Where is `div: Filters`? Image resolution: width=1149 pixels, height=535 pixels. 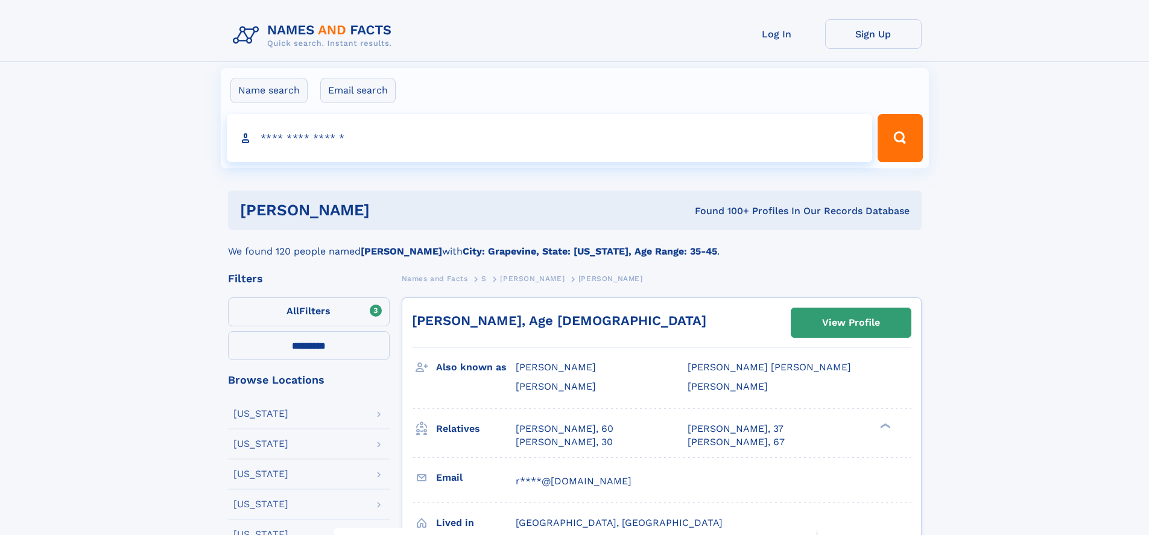
div: Filters is located at coordinates (309, 279).